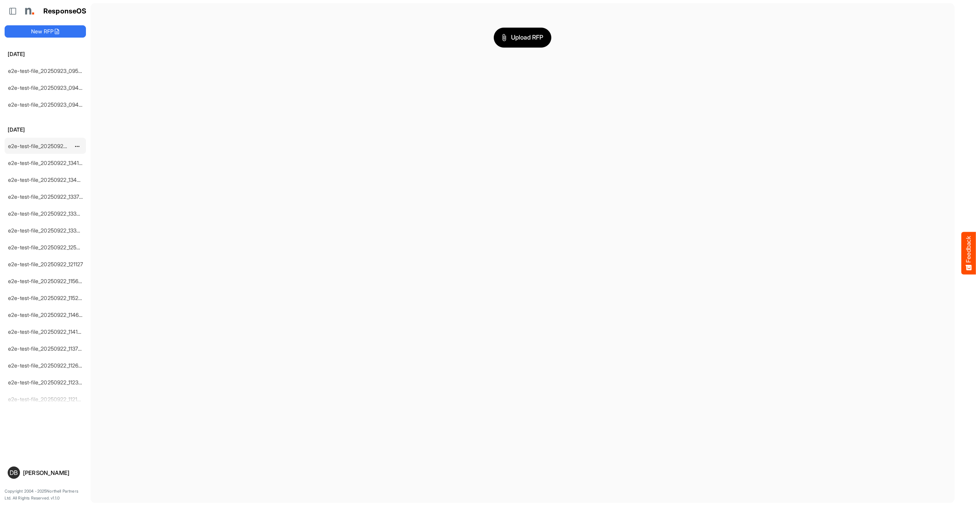 The width and height of the screenshot is (976, 506). What do you see at coordinates (13, 473) in the screenshot?
I see `span: DB` at bounding box center [13, 473].